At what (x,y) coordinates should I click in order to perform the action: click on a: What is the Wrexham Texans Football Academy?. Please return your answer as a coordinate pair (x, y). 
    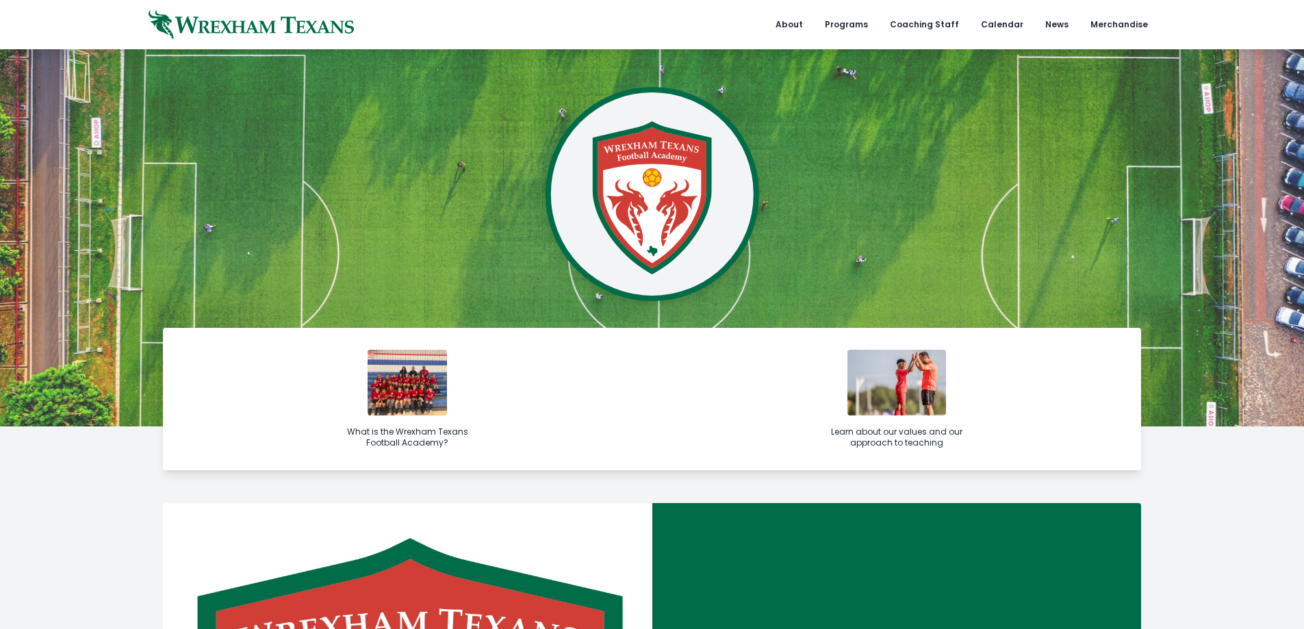
    Looking at the image, I should click on (407, 399).